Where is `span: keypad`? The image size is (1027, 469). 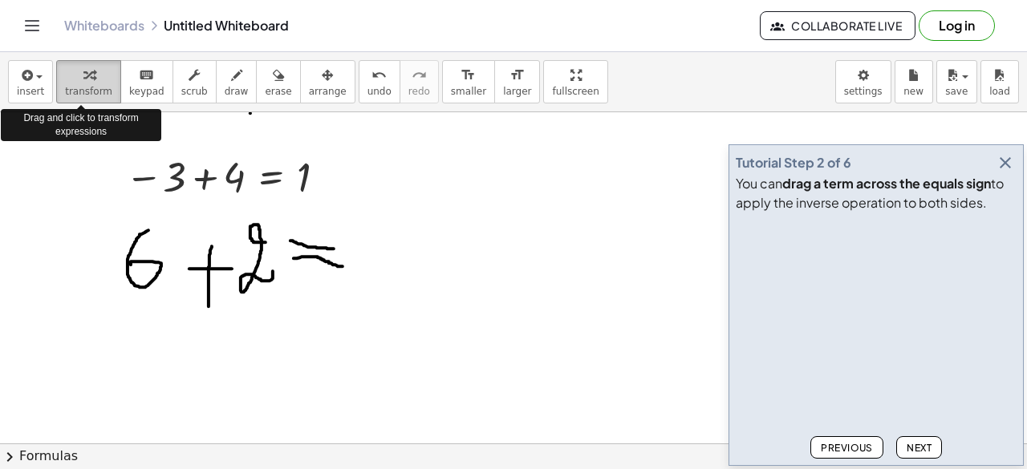
span: keypad is located at coordinates (147, 91).